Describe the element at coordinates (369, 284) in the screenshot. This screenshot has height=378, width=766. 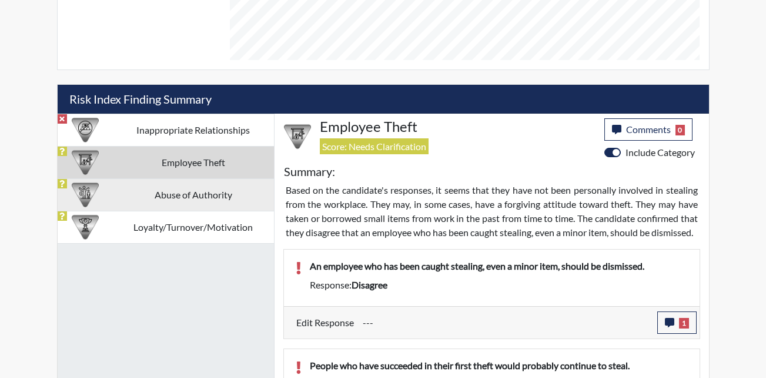
I see `span: disagree` at that location.